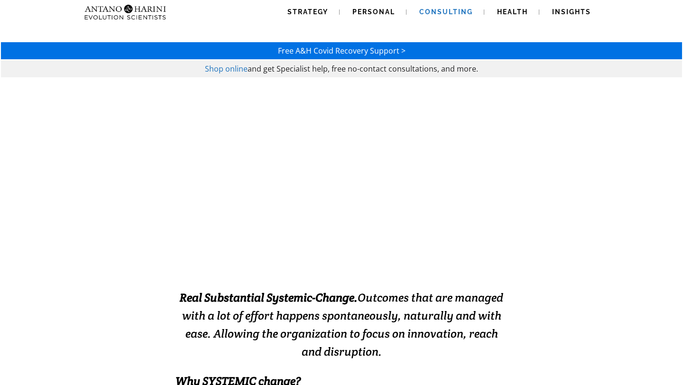  Describe the element at coordinates (226, 69) in the screenshot. I see `a: Shop online` at that location.